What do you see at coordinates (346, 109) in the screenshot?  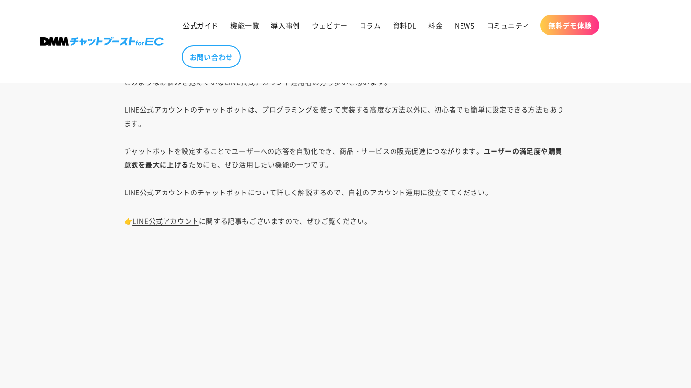 I see `p: 「LINE公式アカウントのチャットボット（bot）の作り方を知りたい」 「チャットボット（bot）を導入してどんなメリットがあるのかわからない」 「難しい知識が必要そうで心配」 このようなお悩み...` at bounding box center [346, 109].